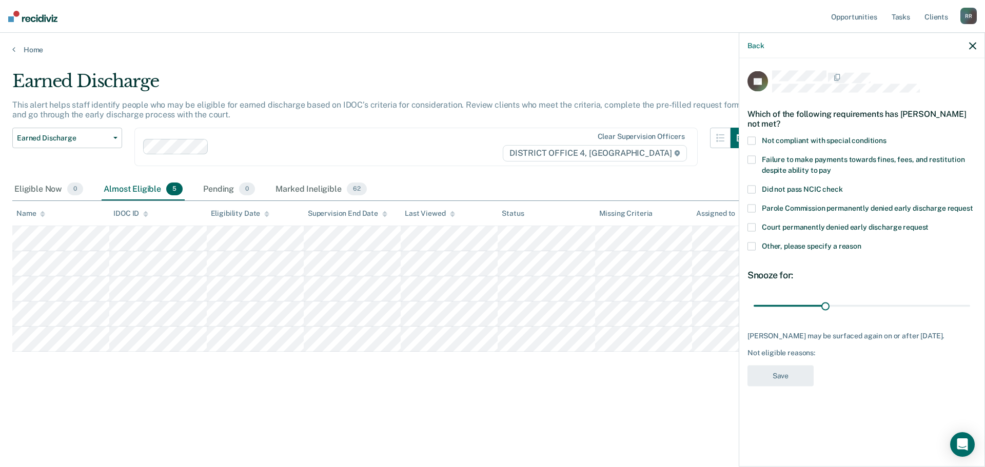 Image resolution: width=985 pixels, height=467 pixels. I want to click on div: Open Intercom Messenger, so click(962, 445).